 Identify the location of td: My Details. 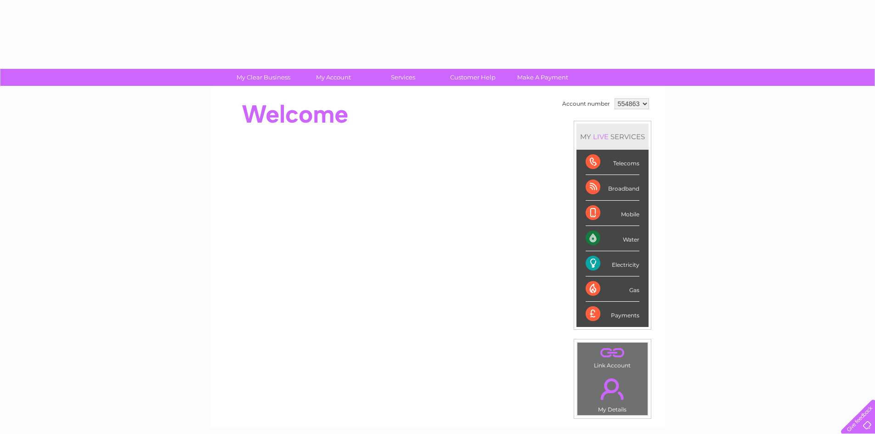
(613, 393).